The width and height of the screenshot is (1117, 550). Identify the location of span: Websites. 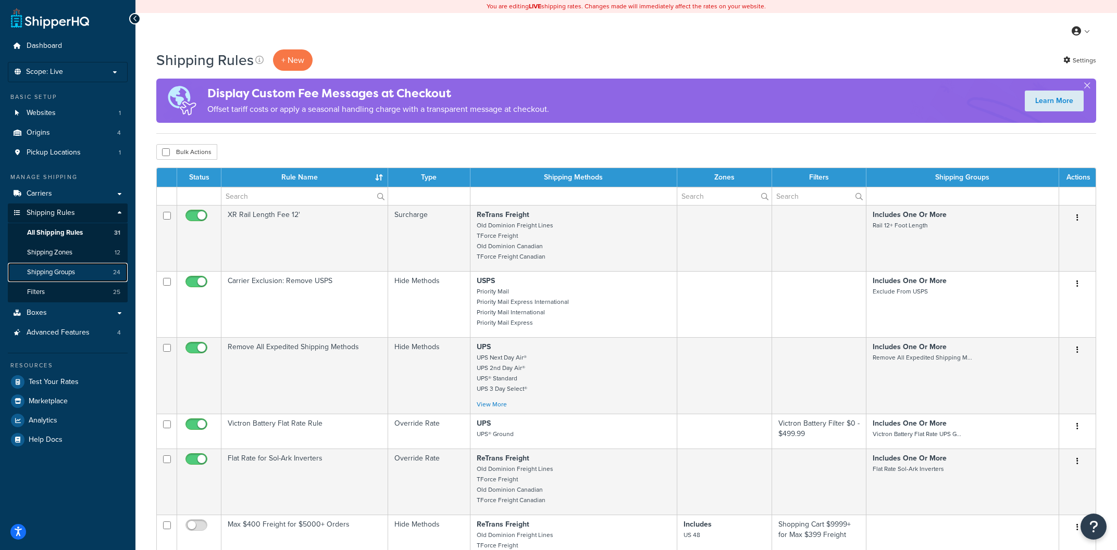
(41, 113).